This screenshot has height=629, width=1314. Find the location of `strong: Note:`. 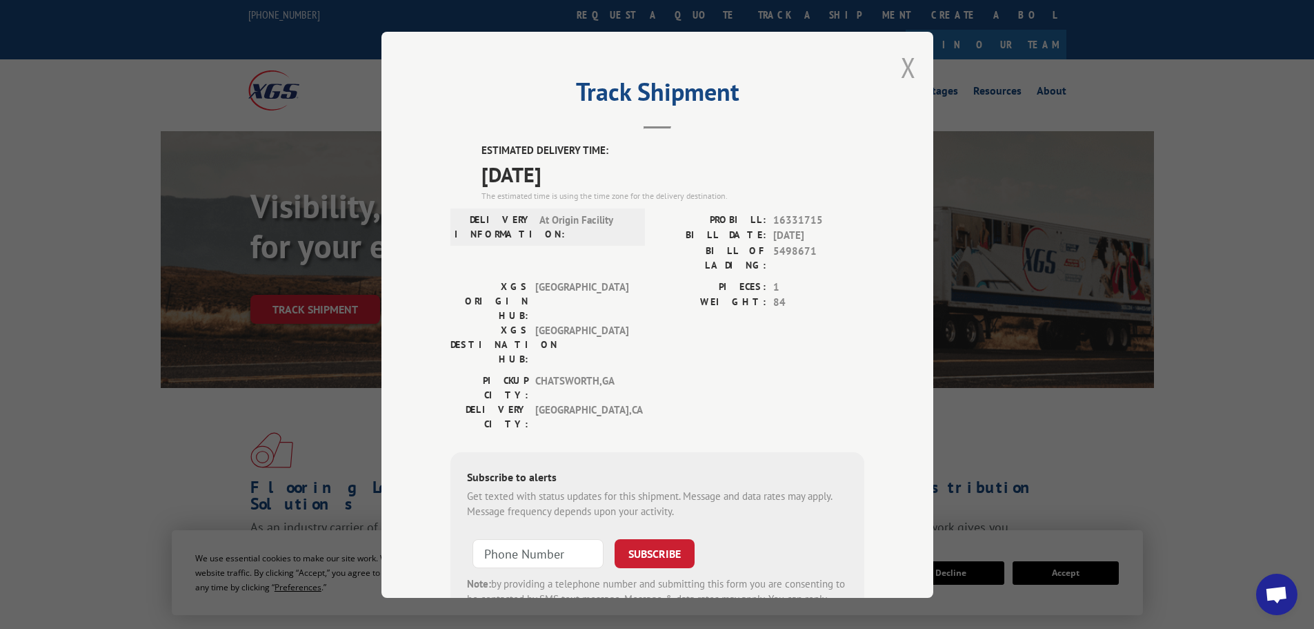

strong: Note: is located at coordinates (479, 582).